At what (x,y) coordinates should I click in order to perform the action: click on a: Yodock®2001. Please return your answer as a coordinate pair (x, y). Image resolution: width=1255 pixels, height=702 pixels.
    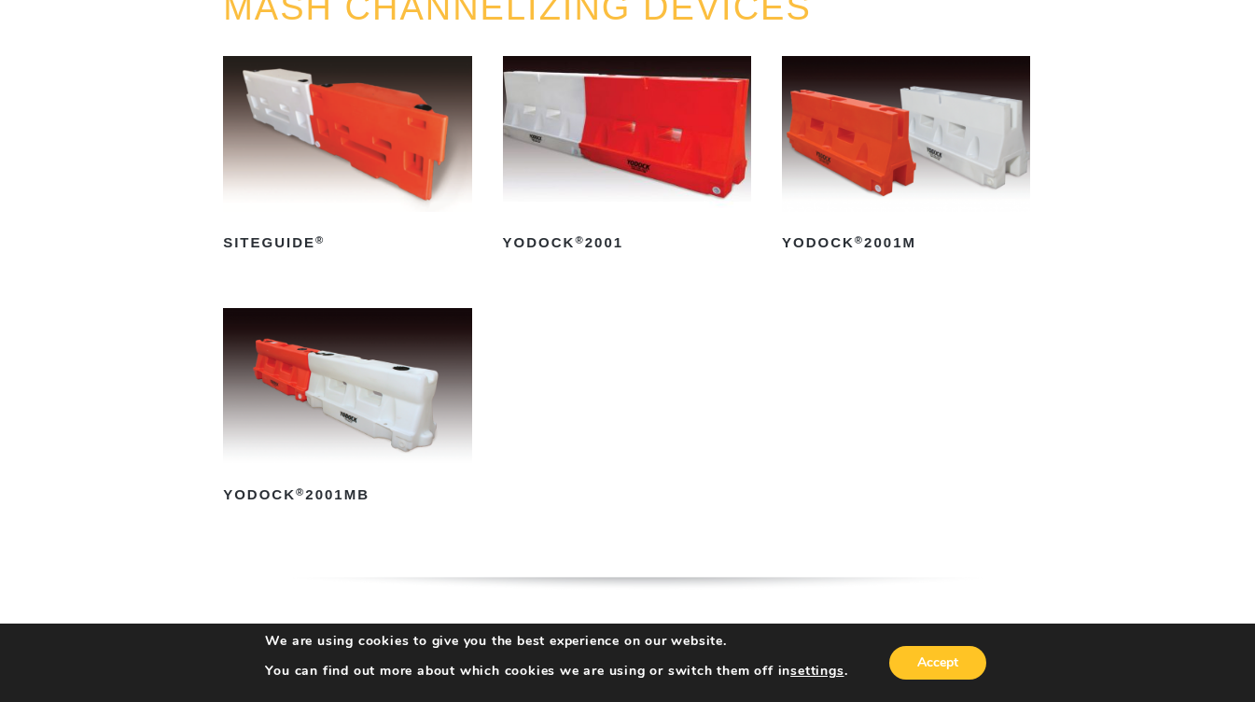
    Looking at the image, I should click on (627, 157).